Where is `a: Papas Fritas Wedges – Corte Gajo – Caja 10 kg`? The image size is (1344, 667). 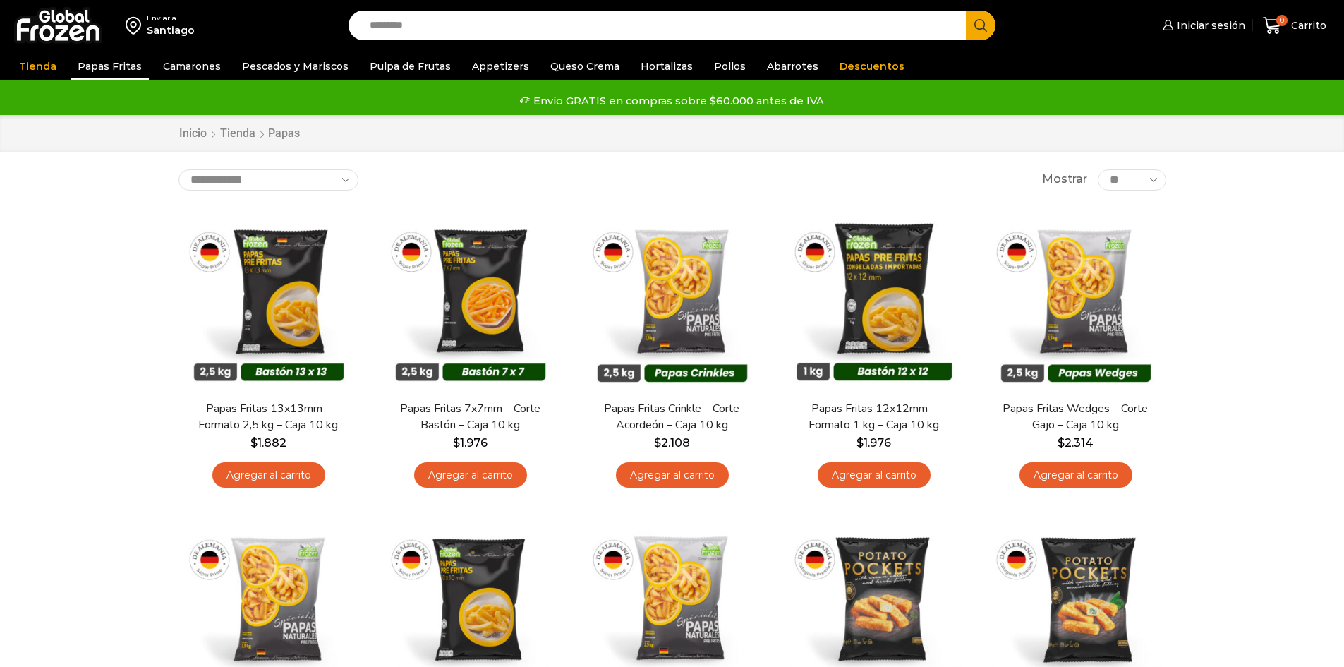
a: Papas Fritas Wedges – Corte Gajo – Caja 10 kg is located at coordinates (1076, 417).